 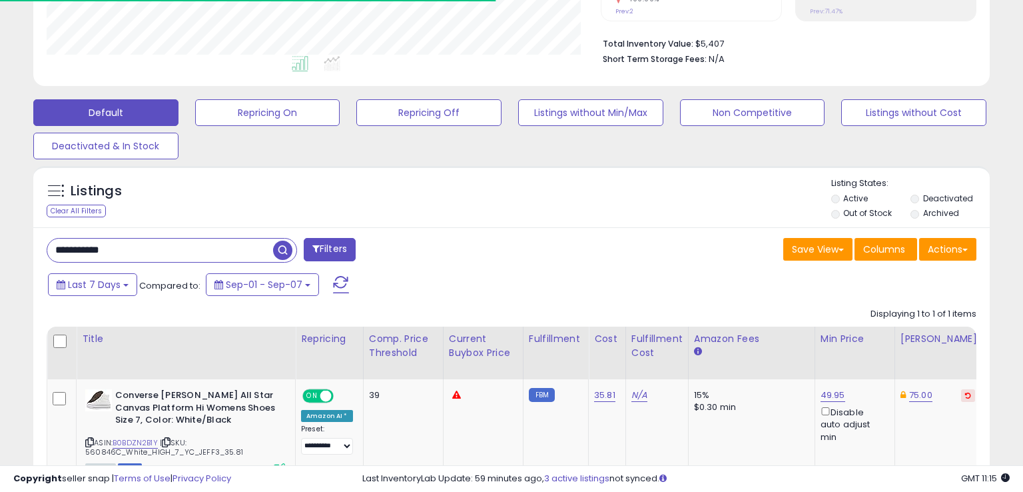 I want to click on span: | SKU: 560846C_White_HIGH_7_YC_JEFF3_35.81, so click(x=164, y=447).